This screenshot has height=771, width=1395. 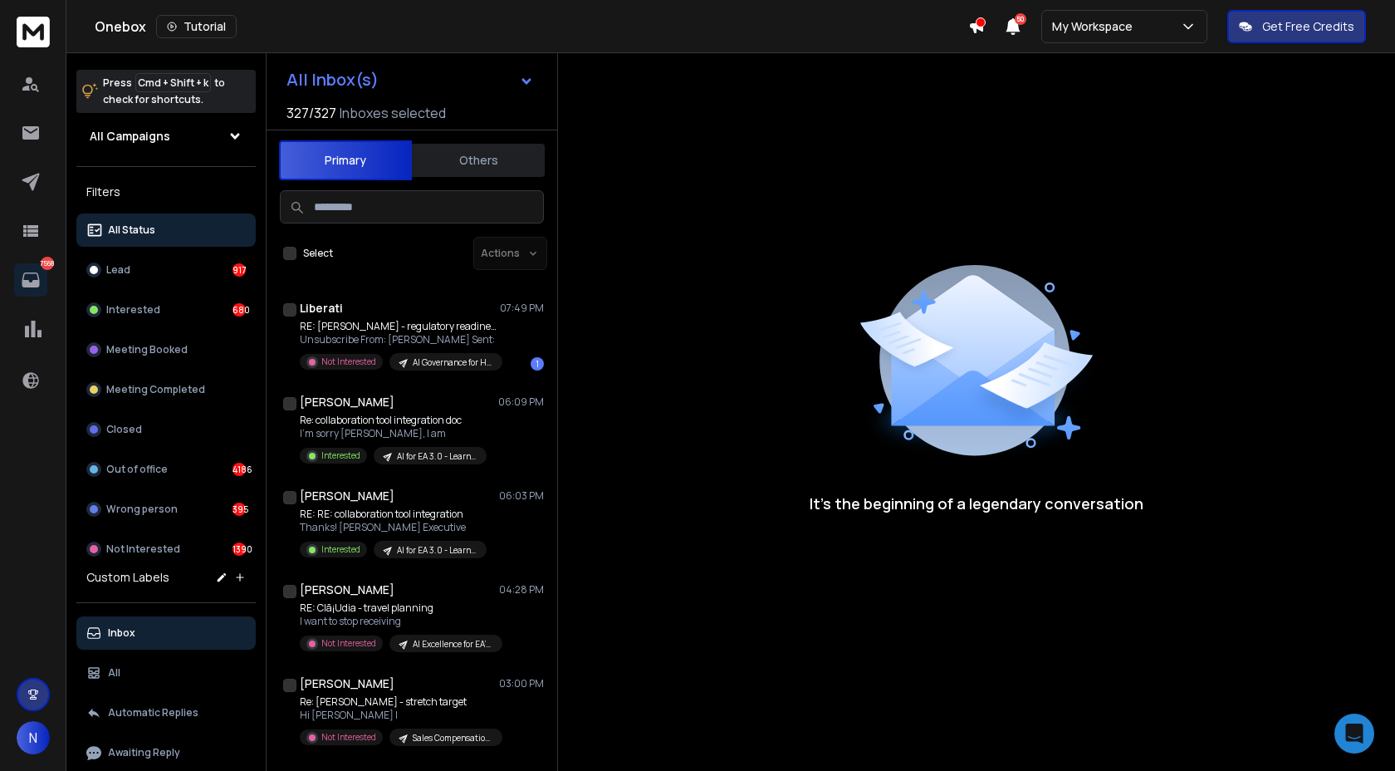 What do you see at coordinates (522, 496) in the screenshot?
I see `p: 06:03 PM` at bounding box center [522, 496].